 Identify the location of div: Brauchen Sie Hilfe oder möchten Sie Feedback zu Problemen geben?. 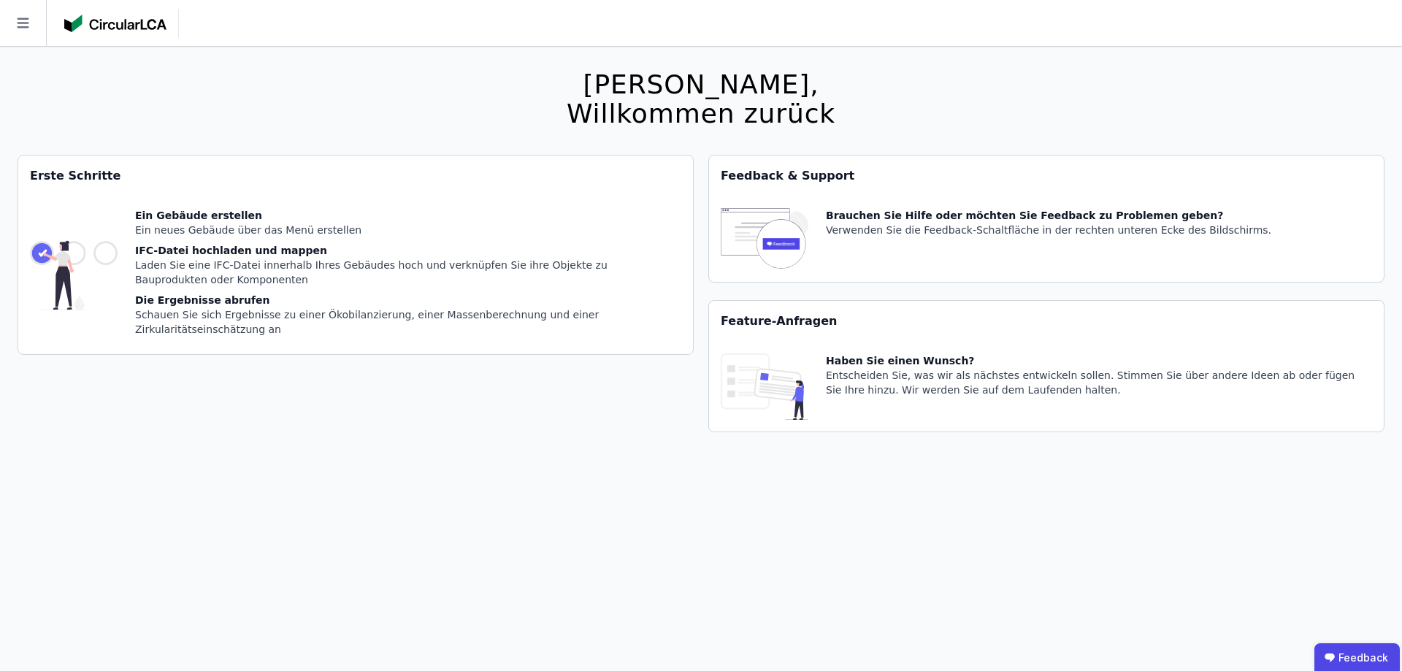
(1049, 215).